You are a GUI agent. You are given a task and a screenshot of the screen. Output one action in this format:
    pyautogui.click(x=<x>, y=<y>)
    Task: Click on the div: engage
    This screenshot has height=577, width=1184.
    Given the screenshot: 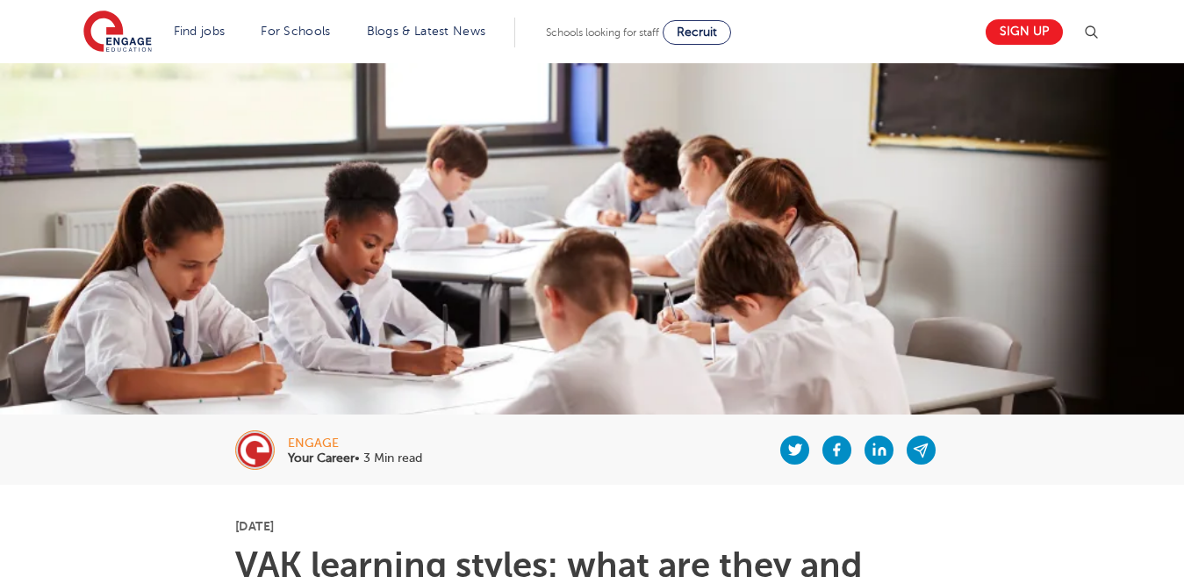 What is the action you would take?
    pyautogui.click(x=355, y=443)
    